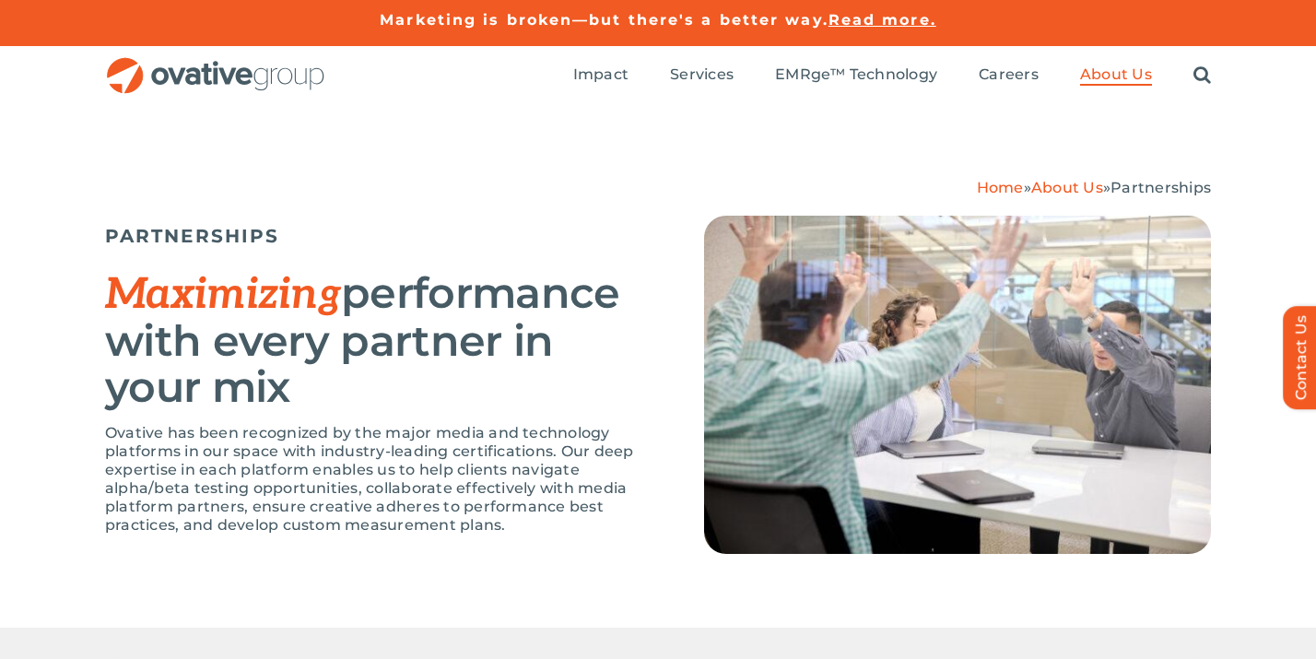 This screenshot has height=659, width=1316. What do you see at coordinates (604, 19) in the screenshot?
I see `a: Marketing is broken—but there's a better way.` at bounding box center [604, 19].